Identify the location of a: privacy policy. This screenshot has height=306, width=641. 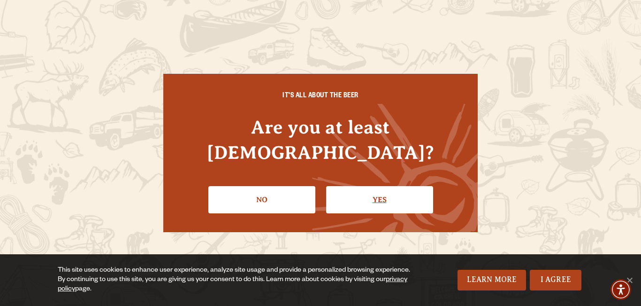
(232, 284).